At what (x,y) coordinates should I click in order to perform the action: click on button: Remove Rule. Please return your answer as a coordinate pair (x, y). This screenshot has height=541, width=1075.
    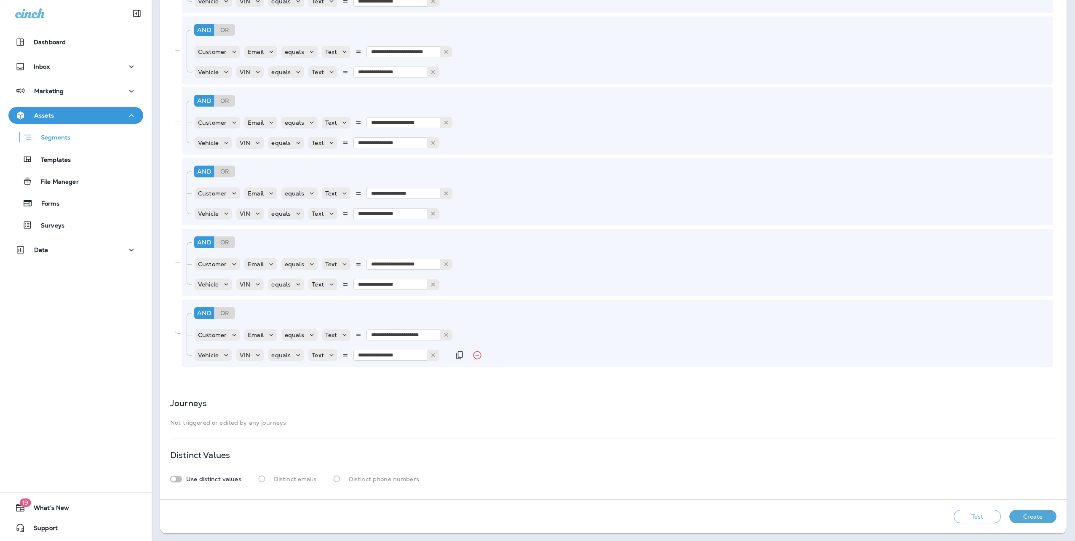
    Looking at the image, I should click on (477, 355).